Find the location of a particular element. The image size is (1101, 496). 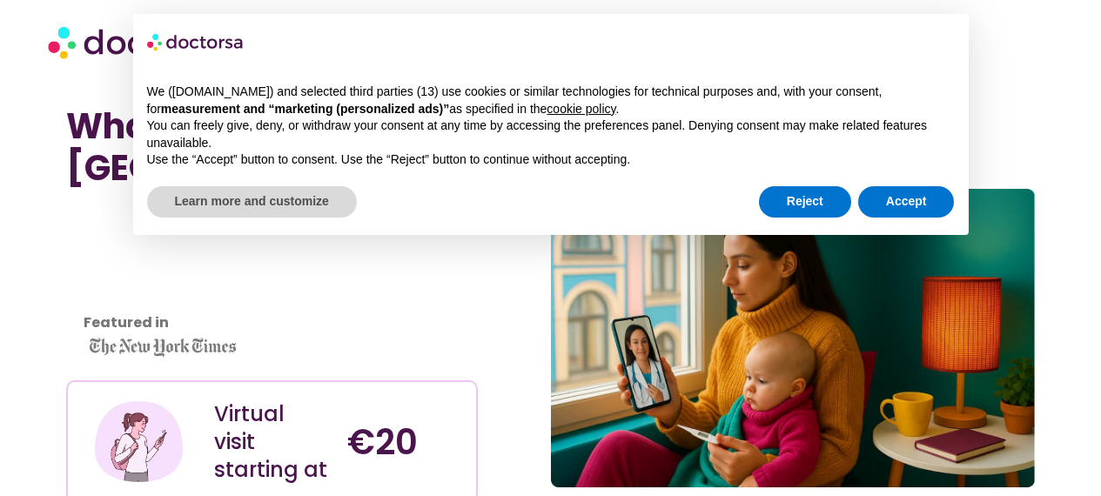

h4: €20 is located at coordinates (405, 442).